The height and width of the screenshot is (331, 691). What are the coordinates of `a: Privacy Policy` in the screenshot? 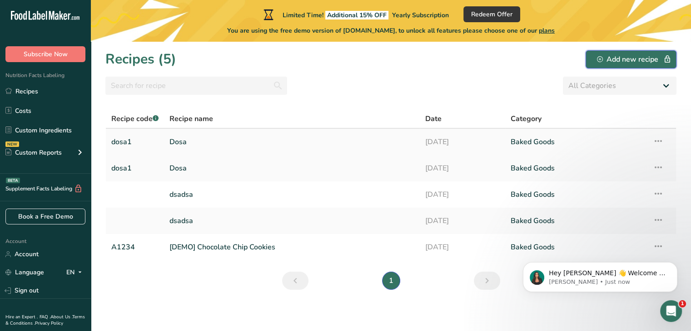 It's located at (49, 324).